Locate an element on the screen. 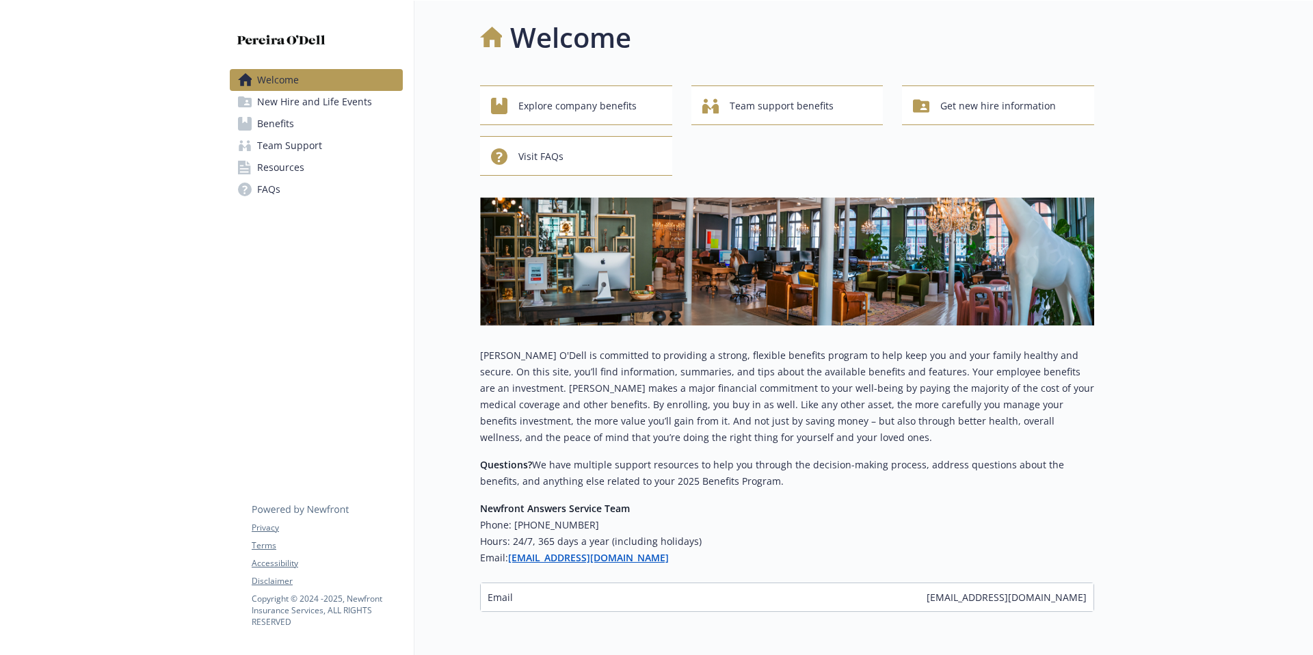 This screenshot has height=655, width=1313. span: FAQs is located at coordinates (269, 189).